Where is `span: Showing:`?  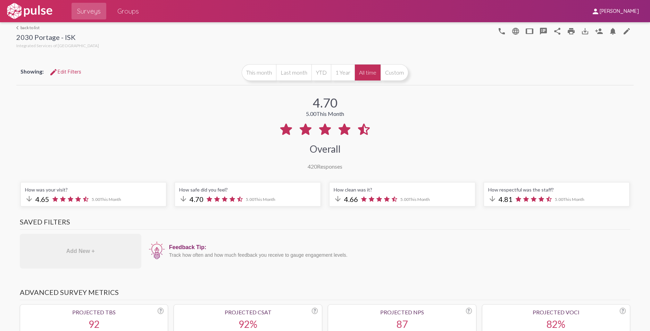 span: Showing: is located at coordinates (32, 71).